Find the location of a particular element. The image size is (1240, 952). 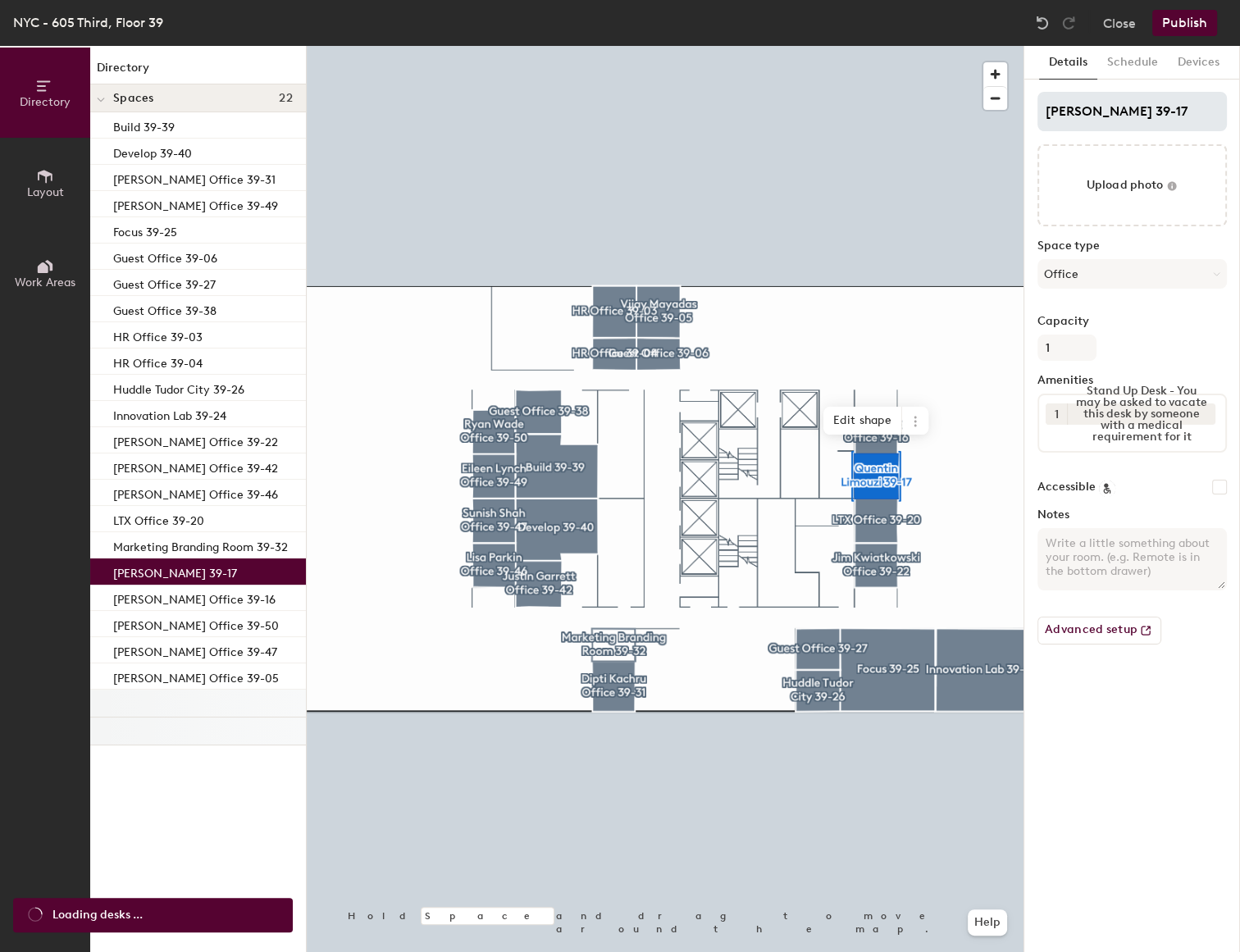

p: HR Office 39-04 is located at coordinates (158, 360).